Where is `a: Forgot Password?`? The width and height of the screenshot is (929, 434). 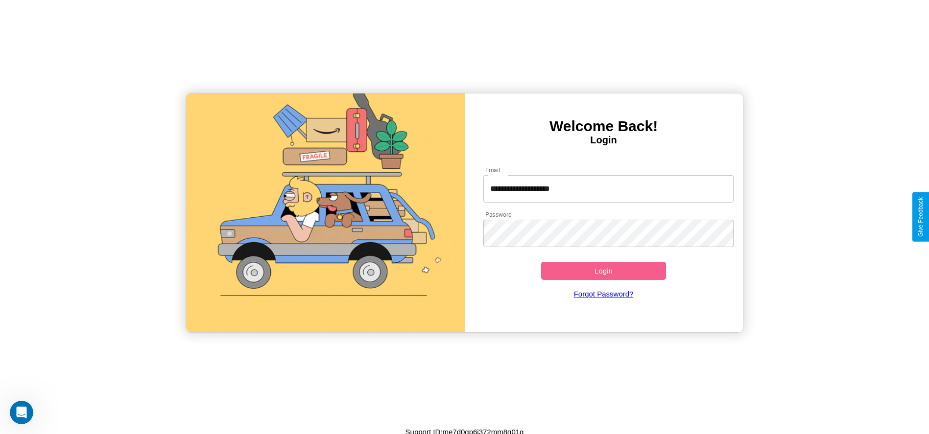 a: Forgot Password? is located at coordinates (603, 294).